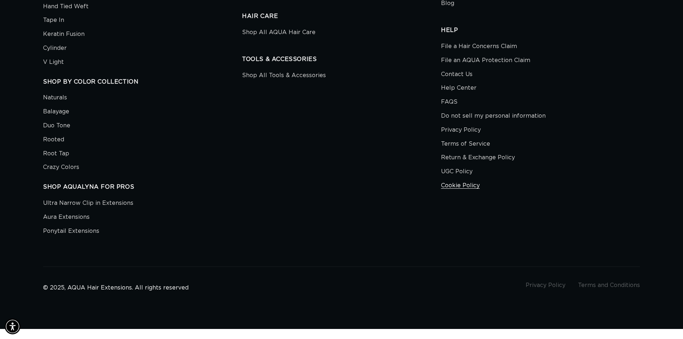 Image resolution: width=683 pixels, height=339 pixels. What do you see at coordinates (88, 204) in the screenshot?
I see `a: Ultra Narrow Clip in Extensions` at bounding box center [88, 204].